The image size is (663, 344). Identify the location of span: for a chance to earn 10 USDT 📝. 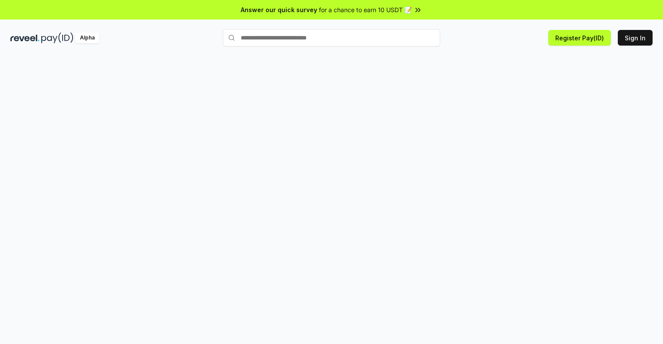
(365, 10).